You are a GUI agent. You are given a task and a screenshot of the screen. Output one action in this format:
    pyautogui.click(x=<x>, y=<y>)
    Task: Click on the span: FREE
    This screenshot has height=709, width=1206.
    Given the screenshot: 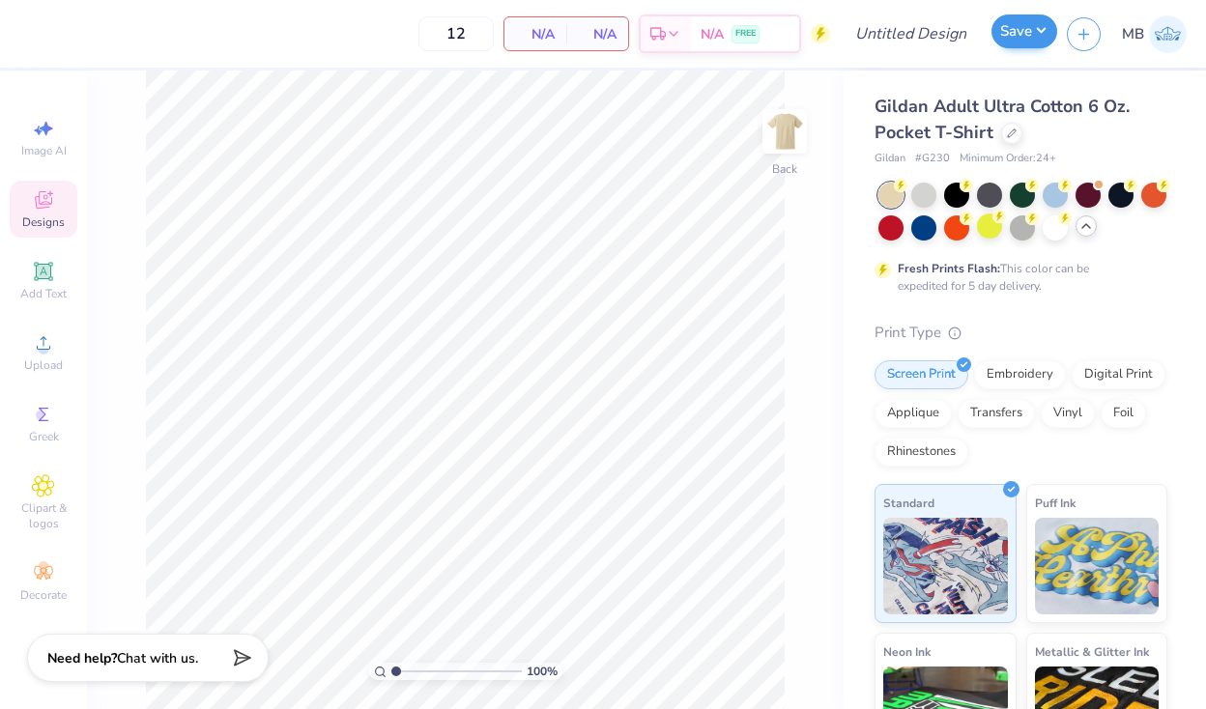 What is the action you would take?
    pyautogui.click(x=745, y=34)
    